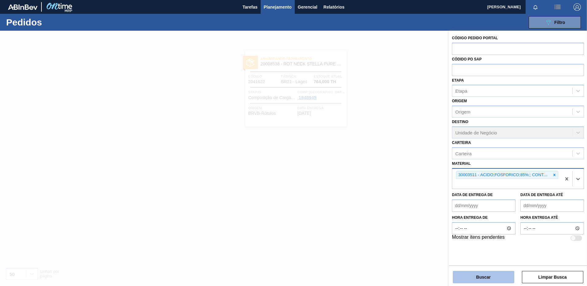 The width and height of the screenshot is (587, 286). I want to click on label: Mostrar itens pendentes, so click(479, 238).